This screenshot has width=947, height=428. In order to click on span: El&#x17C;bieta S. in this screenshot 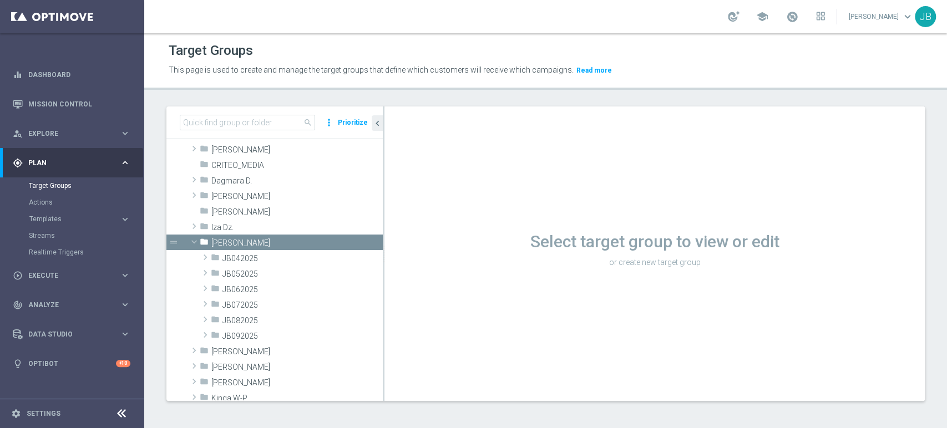, I will do `click(297, 212)`.